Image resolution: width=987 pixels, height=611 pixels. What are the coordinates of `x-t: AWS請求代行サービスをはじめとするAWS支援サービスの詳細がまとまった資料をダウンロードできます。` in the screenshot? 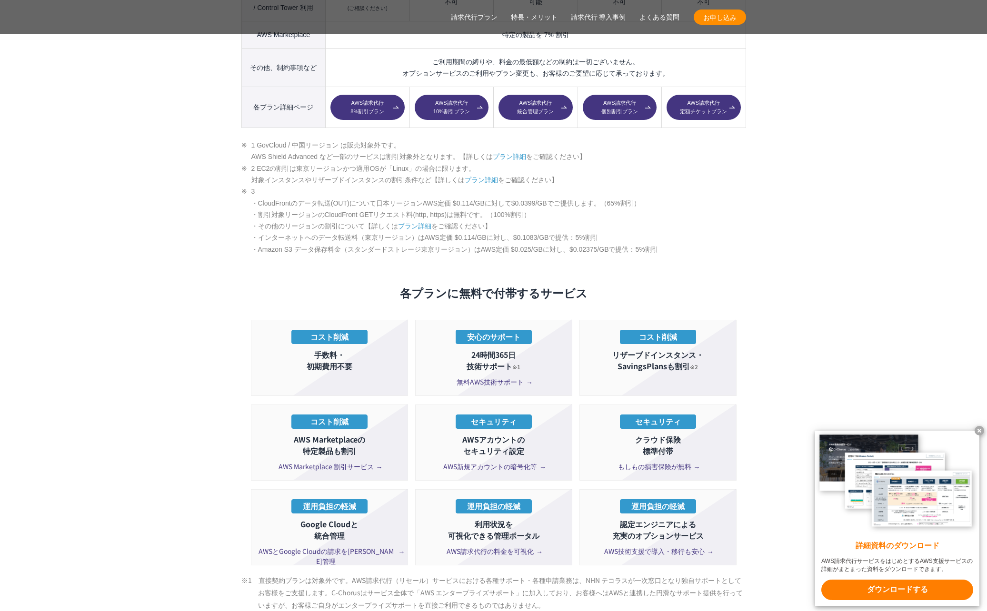 It's located at (897, 566).